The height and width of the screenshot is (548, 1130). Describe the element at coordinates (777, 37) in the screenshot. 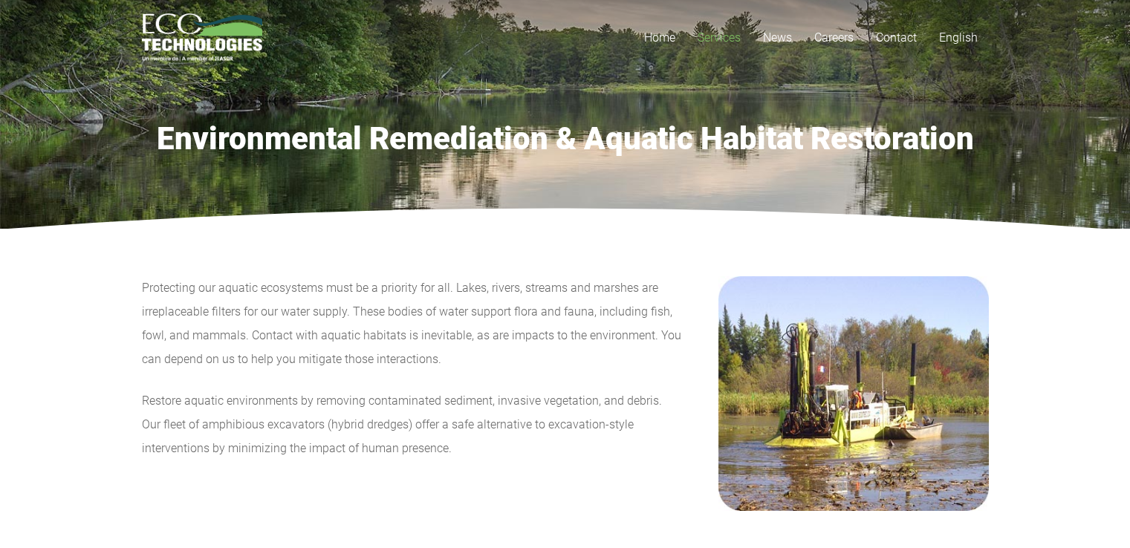

I see `span: News` at that location.